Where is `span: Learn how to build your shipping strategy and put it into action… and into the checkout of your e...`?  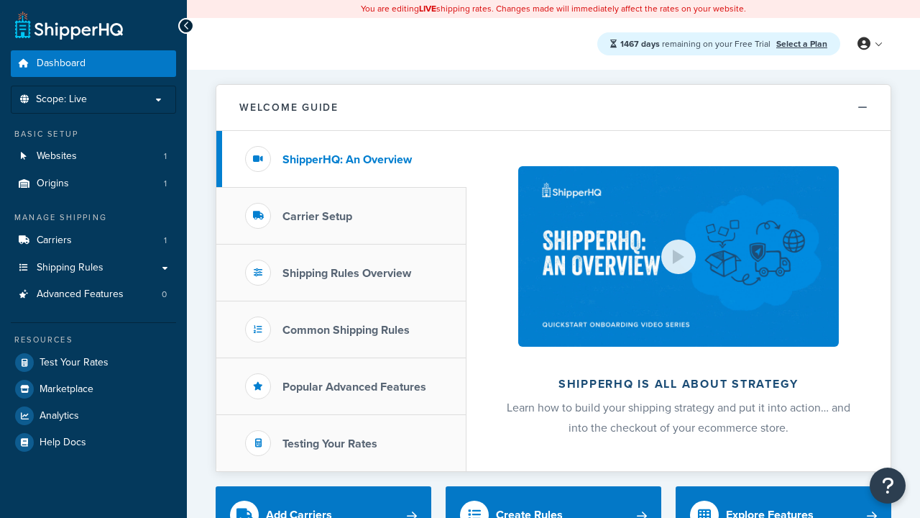
span: Learn how to build your shipping strategy and put it into action… and into the checkout of your e... is located at coordinates (679, 417).